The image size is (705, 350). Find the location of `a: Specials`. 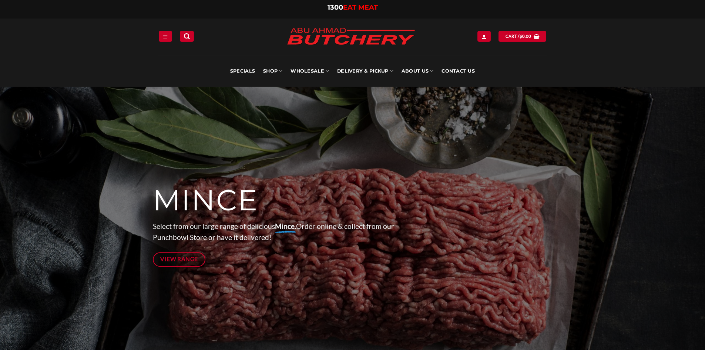

a: Specials is located at coordinates (242, 71).